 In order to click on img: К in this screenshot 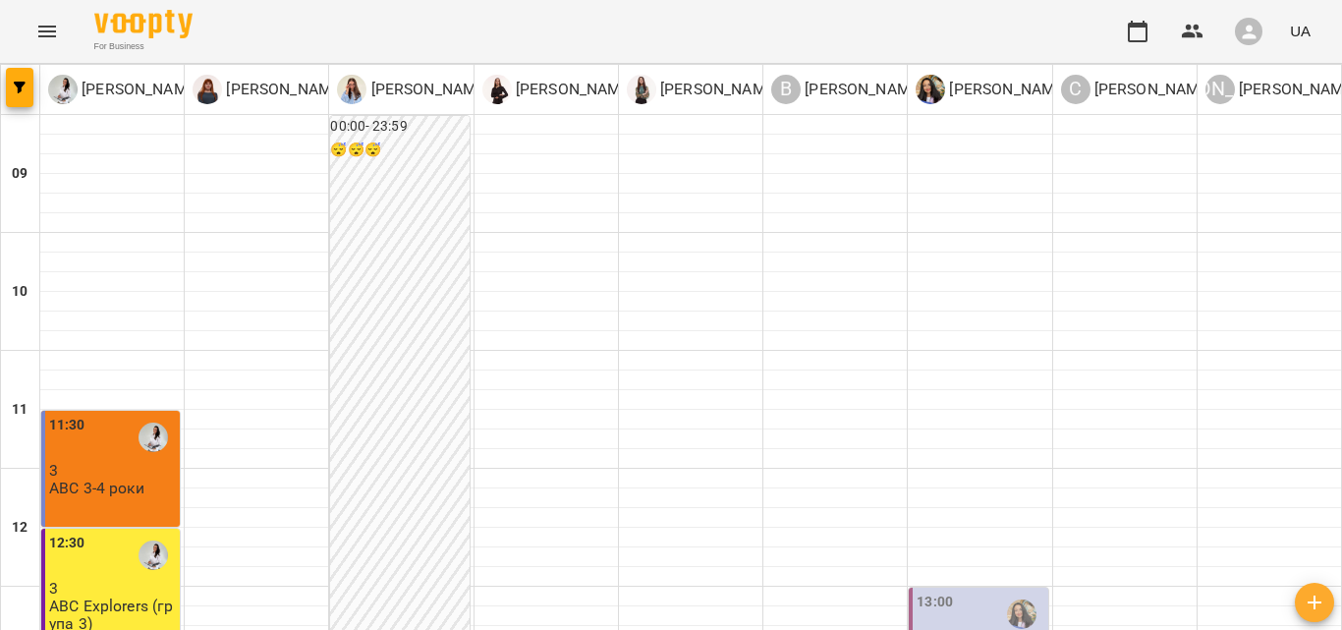, I will do `click(497, 89)`.